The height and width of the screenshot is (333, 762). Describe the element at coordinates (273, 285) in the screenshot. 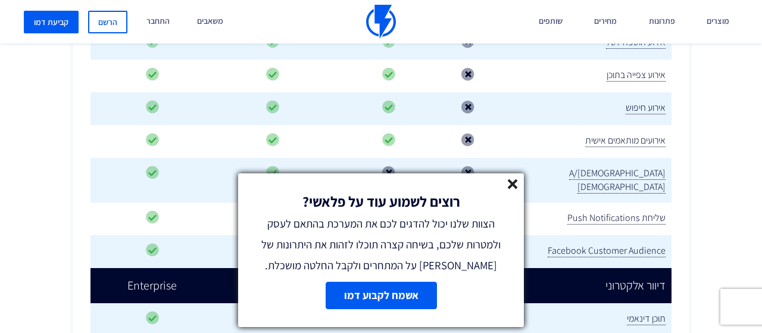

I see `td: Master` at that location.